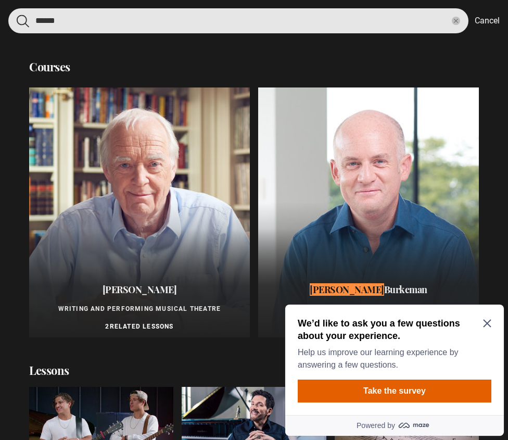 The height and width of the screenshot is (440, 508). I want to click on button: Close Maze Prompt, so click(206, 23).